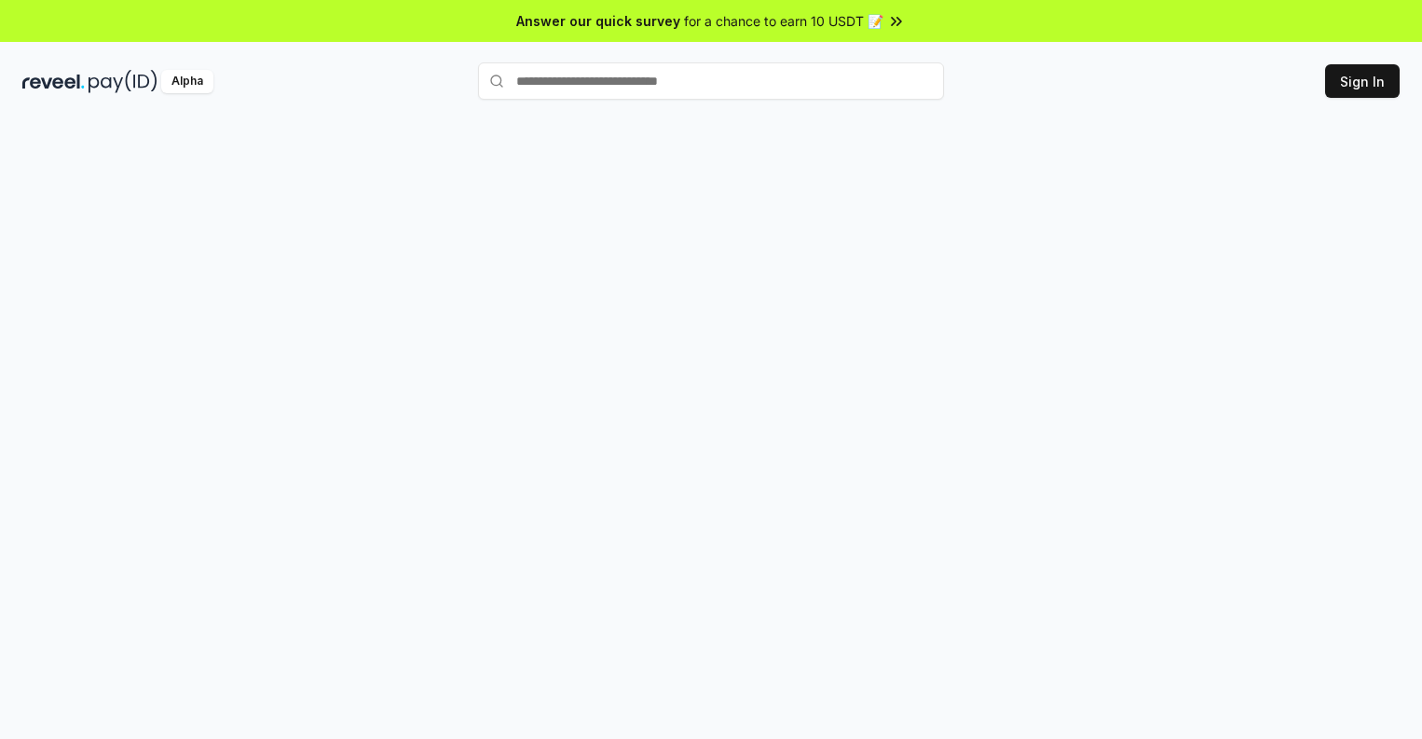 The height and width of the screenshot is (739, 1422). Describe the element at coordinates (784, 21) in the screenshot. I see `span: for a chance to earn 10 USDT 📝` at that location.